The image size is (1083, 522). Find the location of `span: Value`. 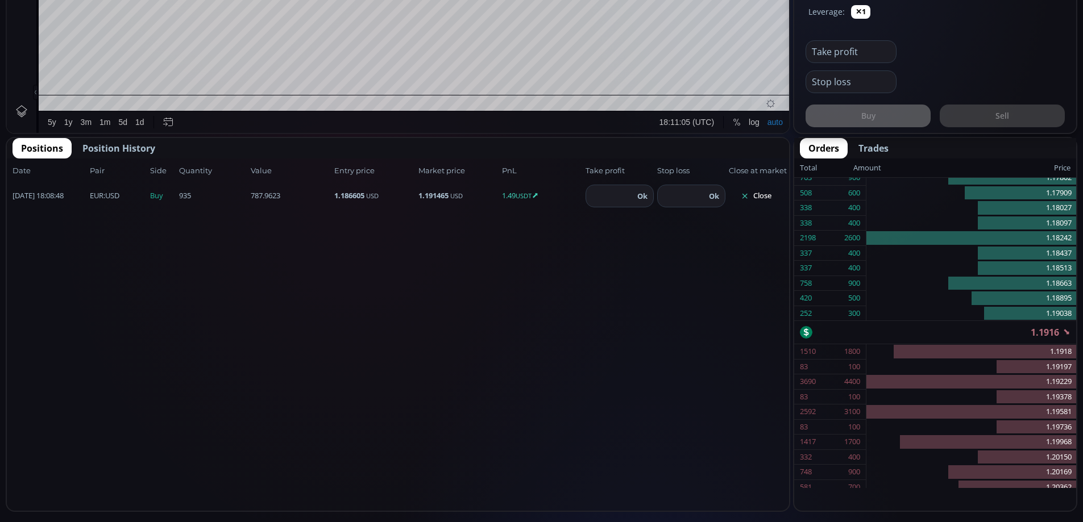

span: Value is located at coordinates (290, 171).